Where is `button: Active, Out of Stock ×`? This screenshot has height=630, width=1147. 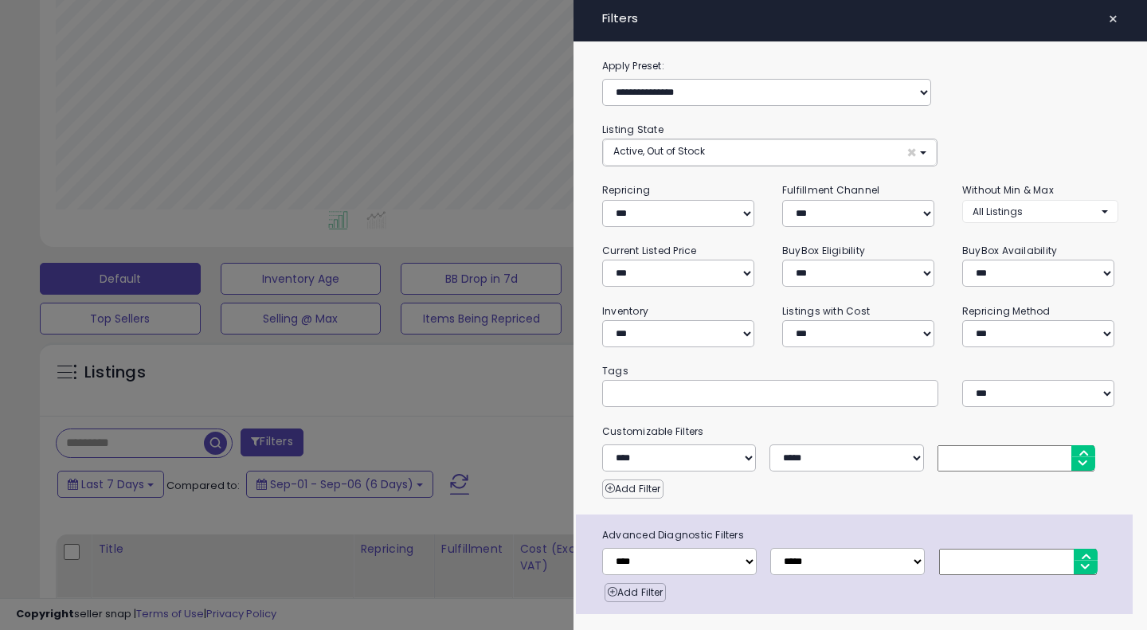 button: Active, Out of Stock × is located at coordinates (770, 152).